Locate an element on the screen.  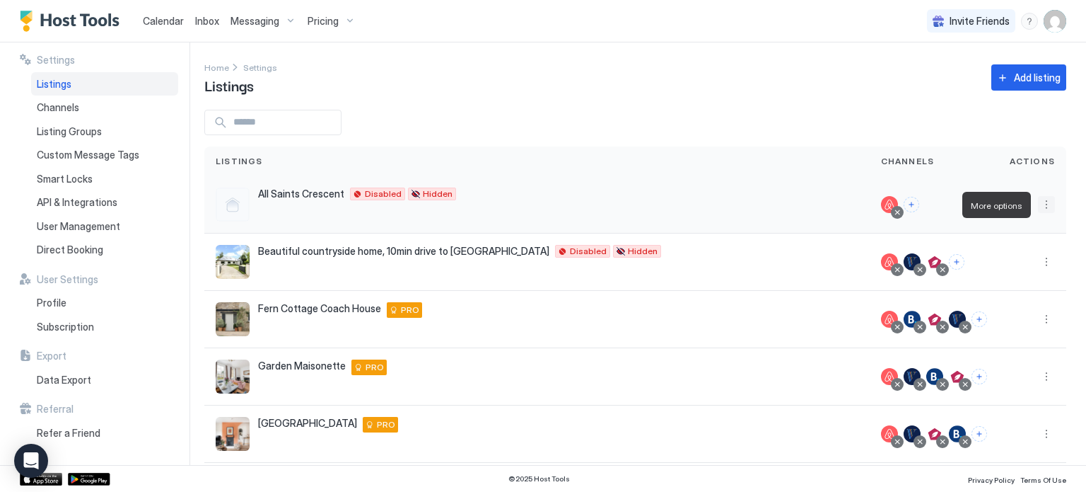
a: Channels is located at coordinates (105, 108).